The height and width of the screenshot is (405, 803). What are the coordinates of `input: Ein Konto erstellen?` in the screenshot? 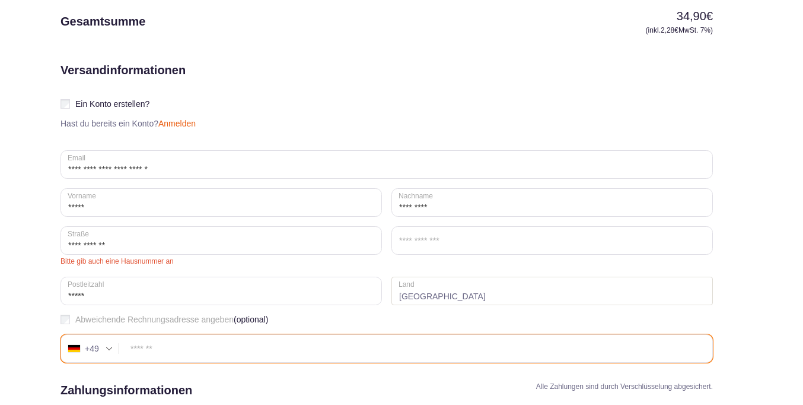 It's located at (65, 104).